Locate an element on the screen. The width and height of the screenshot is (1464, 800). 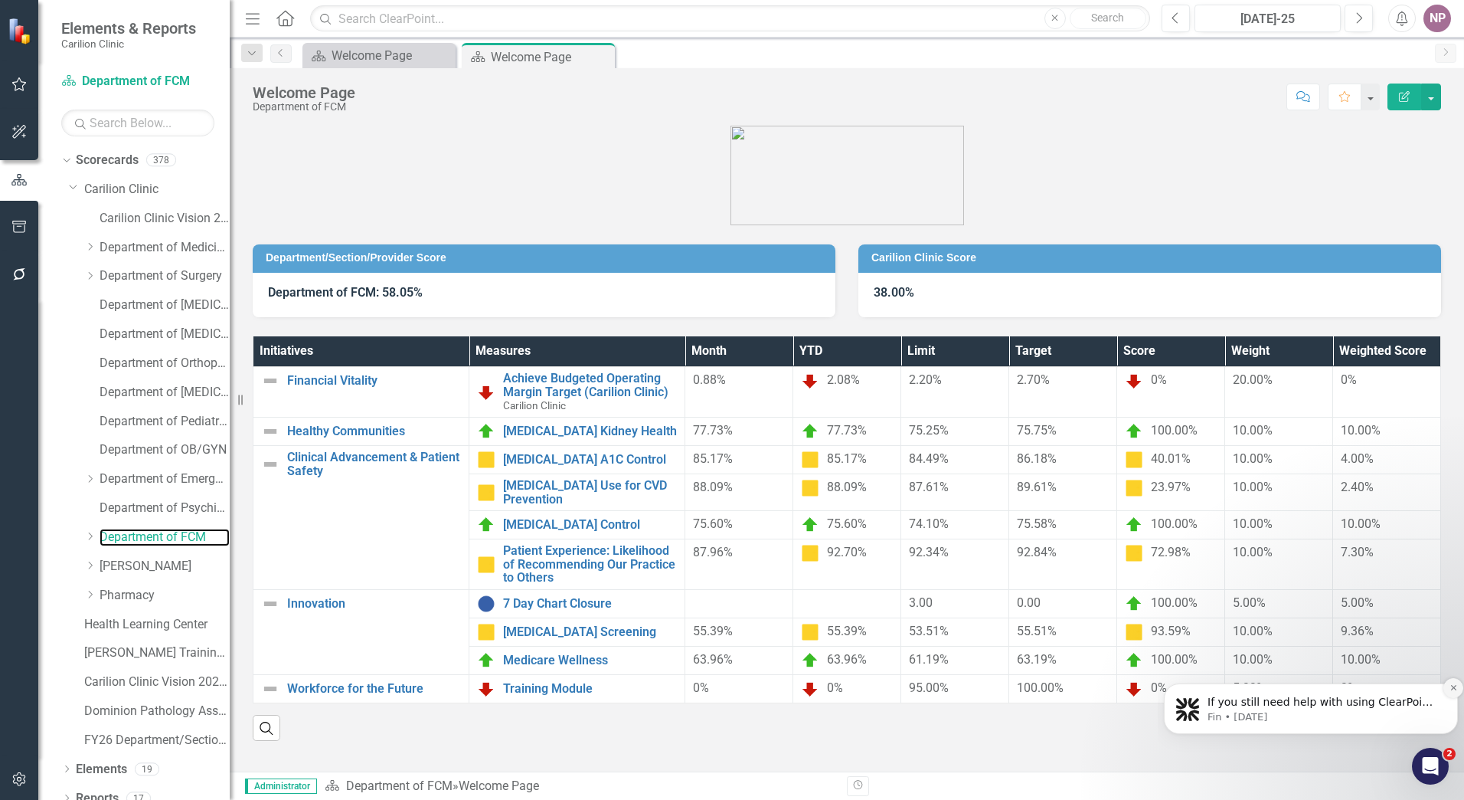
span: 61.19% is located at coordinates (929, 659).